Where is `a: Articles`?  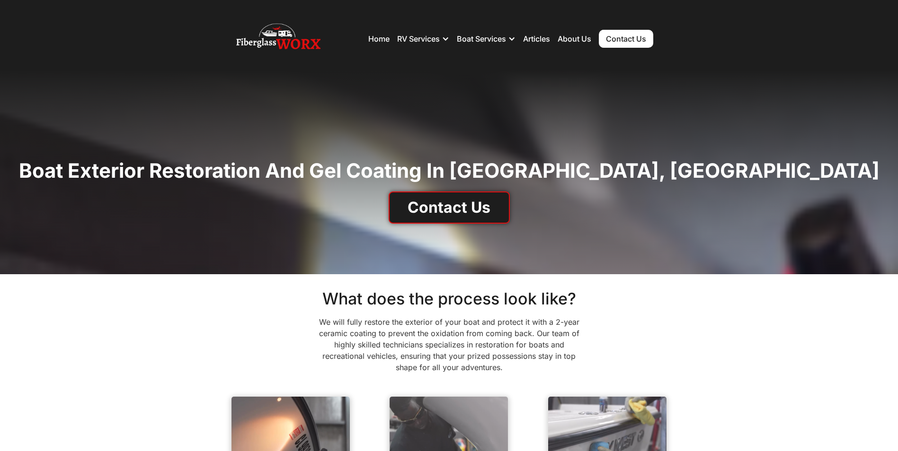
a: Articles is located at coordinates (536, 39).